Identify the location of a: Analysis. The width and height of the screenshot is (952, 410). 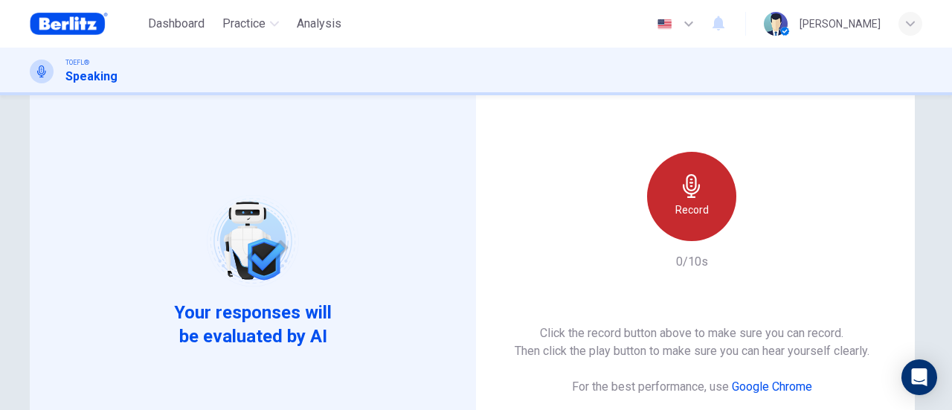
(319, 24).